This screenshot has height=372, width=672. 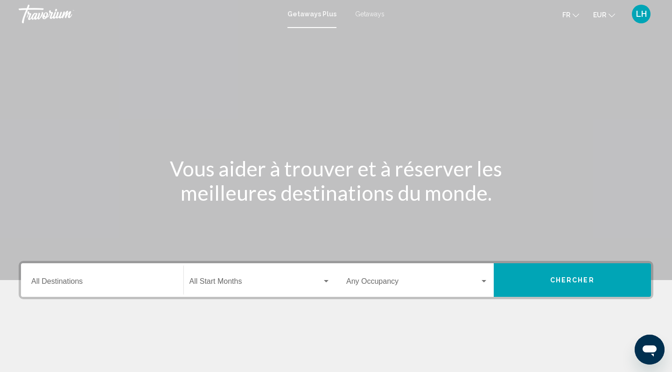 I want to click on a: Travorium, so click(x=148, y=14).